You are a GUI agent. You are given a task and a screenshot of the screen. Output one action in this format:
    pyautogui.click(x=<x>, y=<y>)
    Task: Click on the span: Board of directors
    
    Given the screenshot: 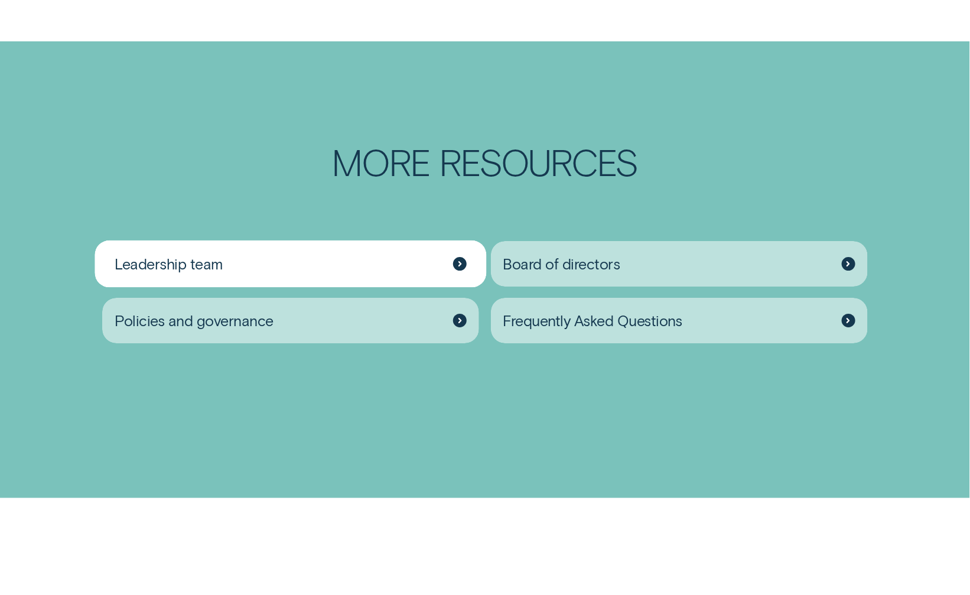 What is the action you would take?
    pyautogui.click(x=562, y=263)
    